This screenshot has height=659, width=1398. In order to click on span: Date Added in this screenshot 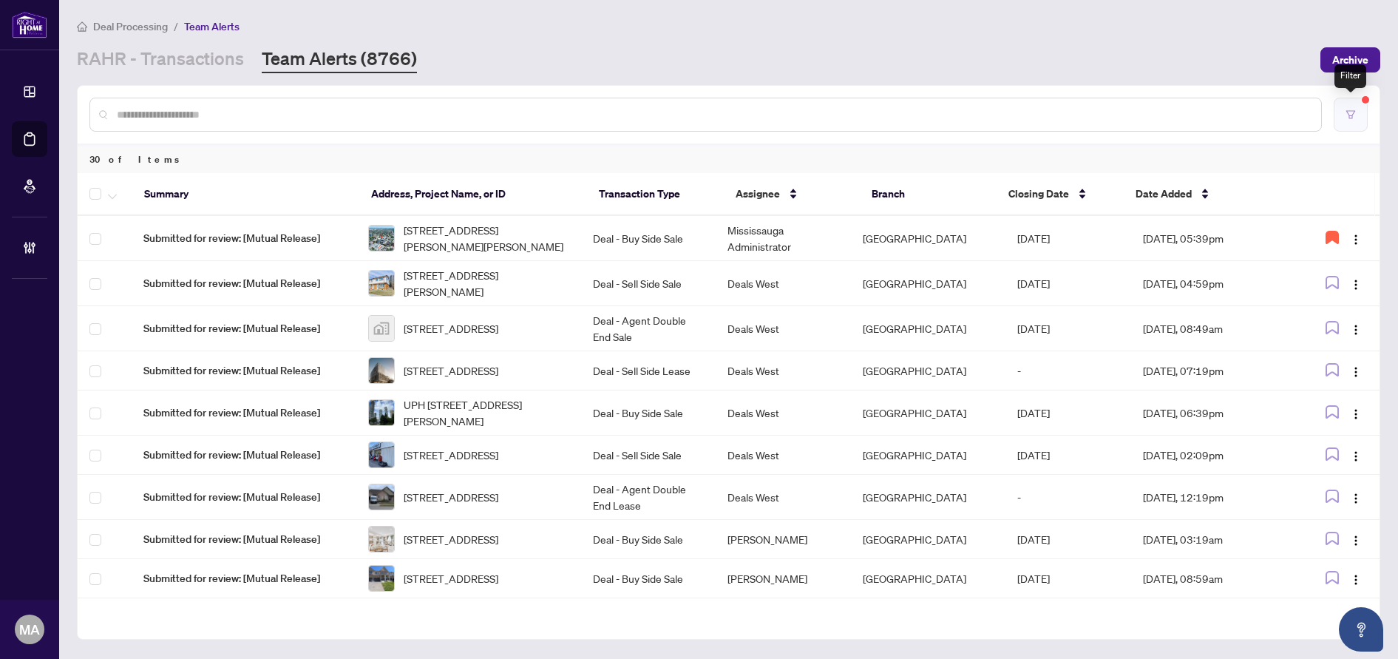, I will do `click(1163, 194)`.